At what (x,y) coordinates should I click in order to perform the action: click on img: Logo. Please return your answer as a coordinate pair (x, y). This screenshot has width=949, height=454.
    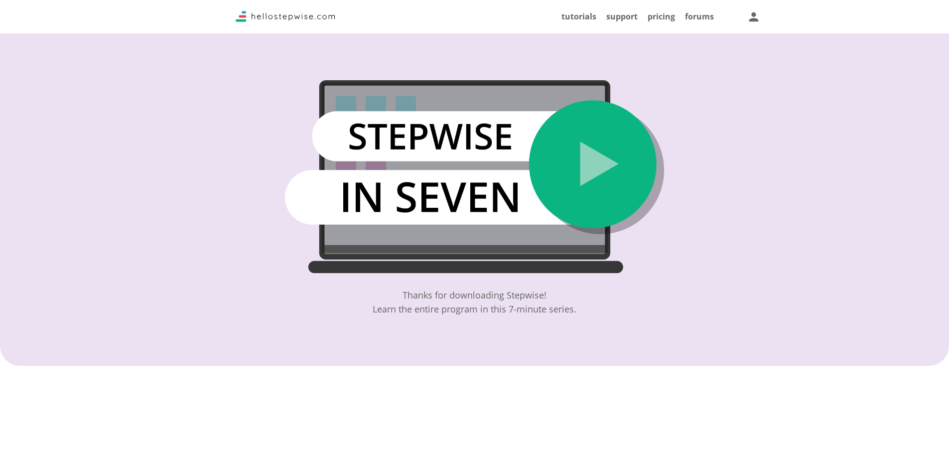
    Looking at the image, I should click on (285, 16).